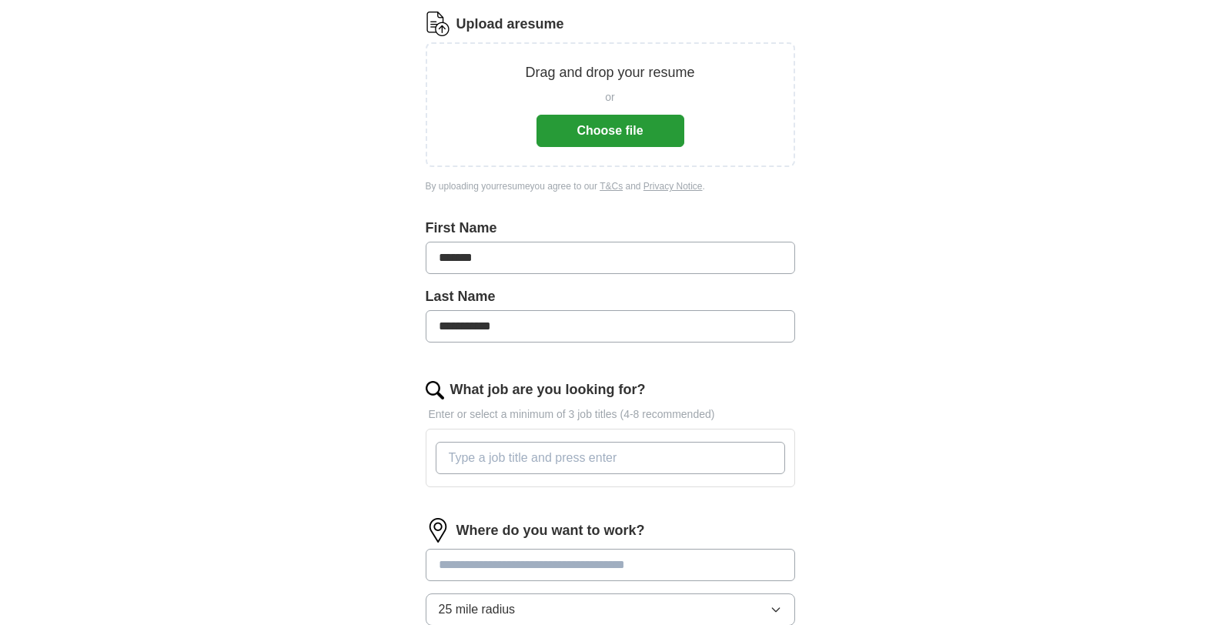  I want to click on div: By uploading your resume you agree to our and ., so click(611, 186).